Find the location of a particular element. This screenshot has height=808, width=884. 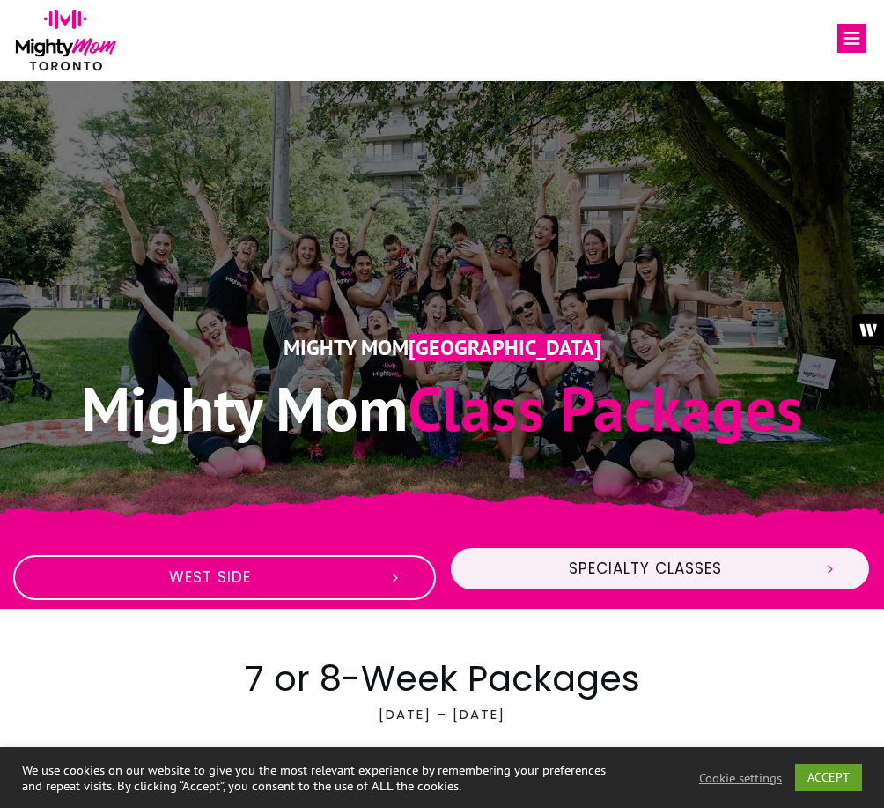

a: West Side is located at coordinates (225, 578).